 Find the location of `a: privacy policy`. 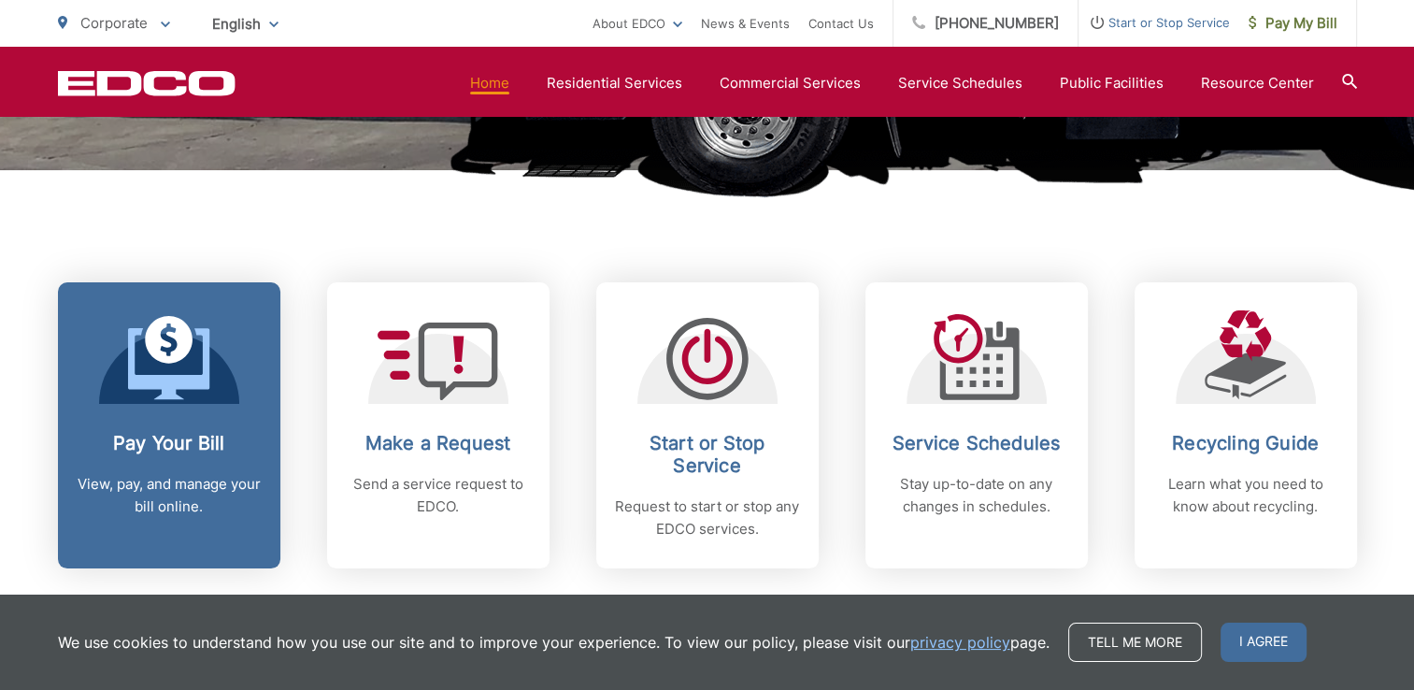

a: privacy policy is located at coordinates (960, 642).